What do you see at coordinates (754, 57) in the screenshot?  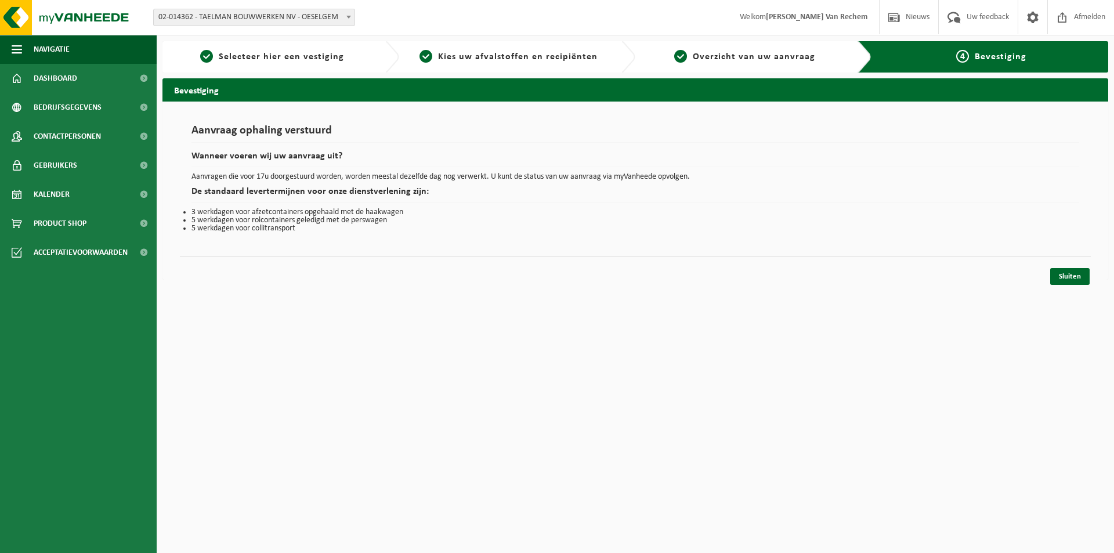 I see `span: Overzicht van uw aanvraag` at bounding box center [754, 57].